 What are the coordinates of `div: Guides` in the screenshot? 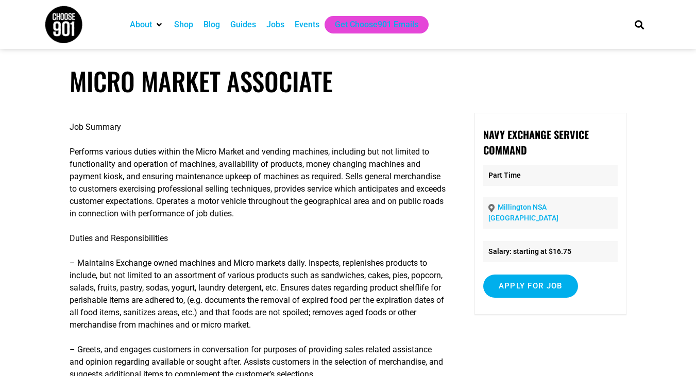 It's located at (243, 25).